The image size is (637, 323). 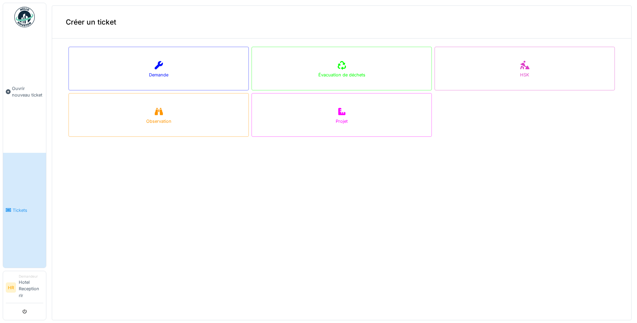 What do you see at coordinates (25, 288) in the screenshot?
I see `a: HR DemandeurHotel Reception rlr` at bounding box center [25, 288].